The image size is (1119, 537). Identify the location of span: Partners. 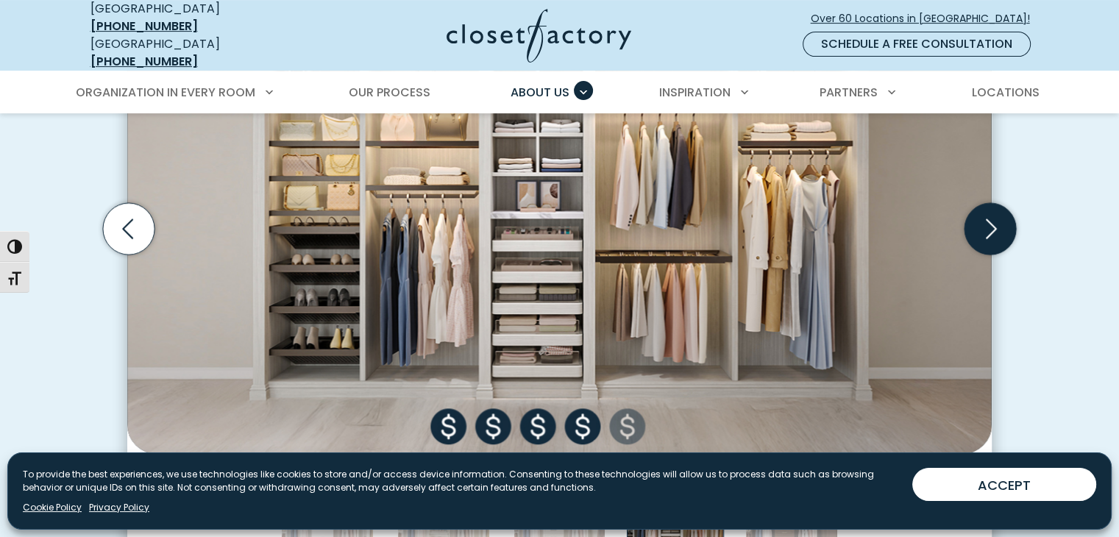
(848, 92).